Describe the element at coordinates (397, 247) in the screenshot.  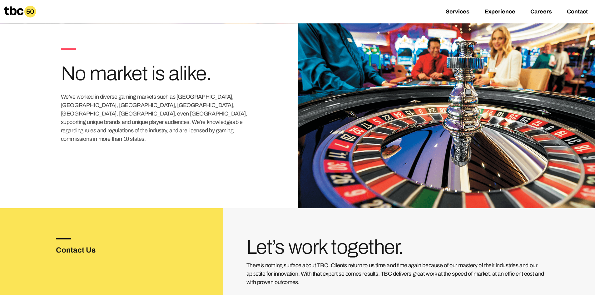
I see `h3: Let’s work together.` at that location.